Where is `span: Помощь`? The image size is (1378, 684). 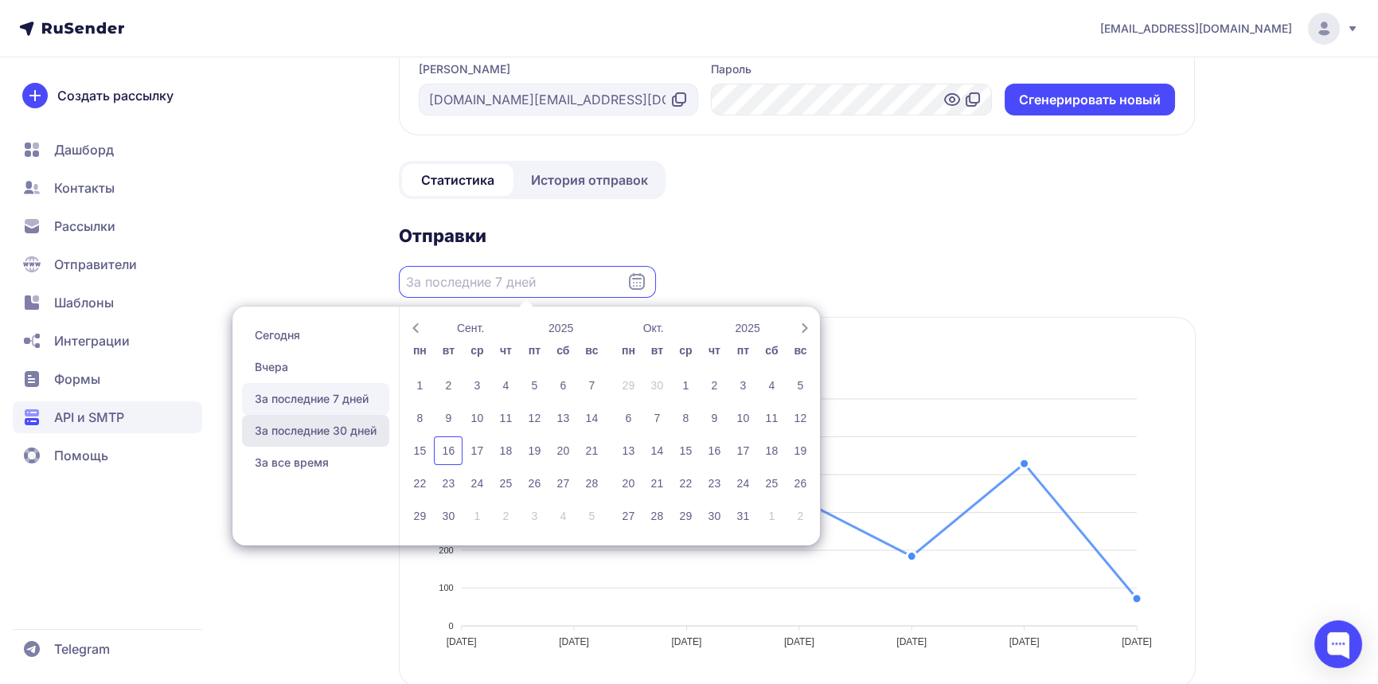 span: Помощь is located at coordinates (81, 455).